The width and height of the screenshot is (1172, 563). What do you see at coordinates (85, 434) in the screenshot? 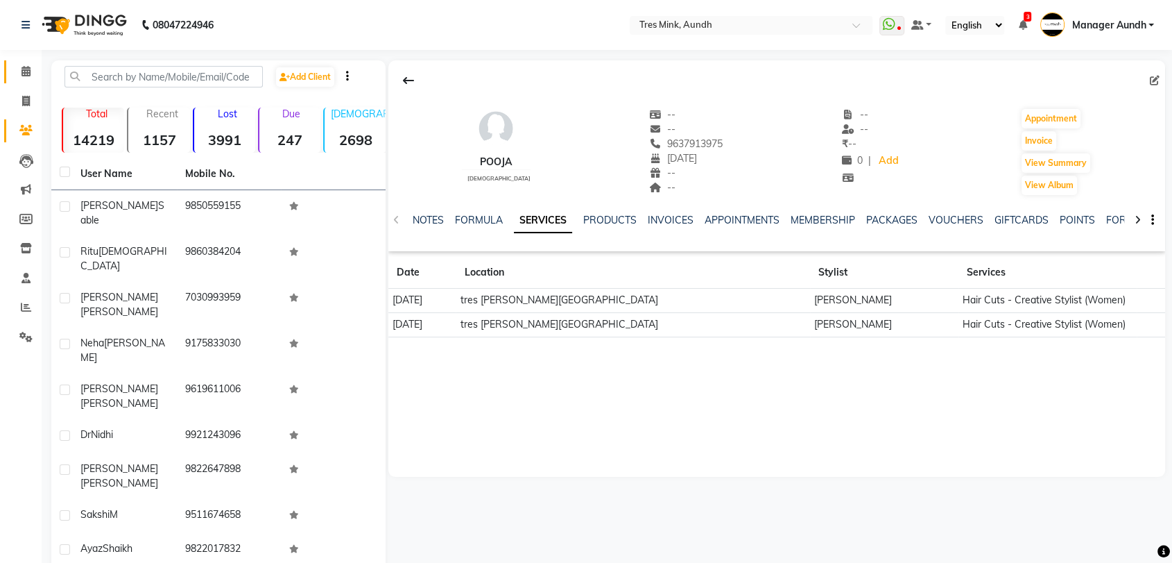
I see `span: Dr` at bounding box center [85, 434].